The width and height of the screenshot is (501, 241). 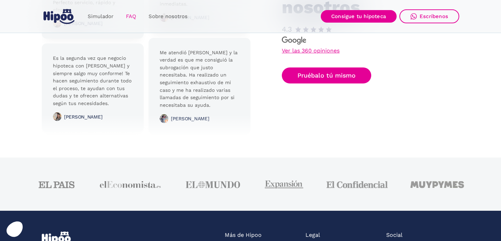 What do you see at coordinates (311, 51) in the screenshot?
I see `a: Ver las 360 opiniones` at bounding box center [311, 51].